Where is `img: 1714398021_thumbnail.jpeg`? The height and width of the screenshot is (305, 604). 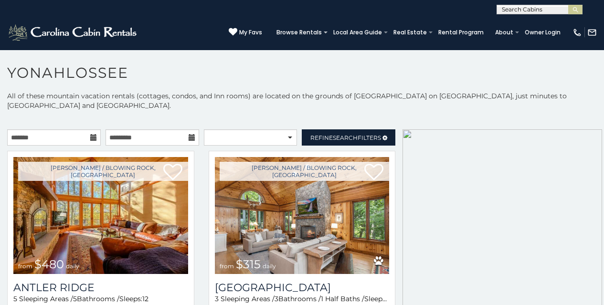 img: 1714398021_thumbnail.jpeg is located at coordinates (302, 215).